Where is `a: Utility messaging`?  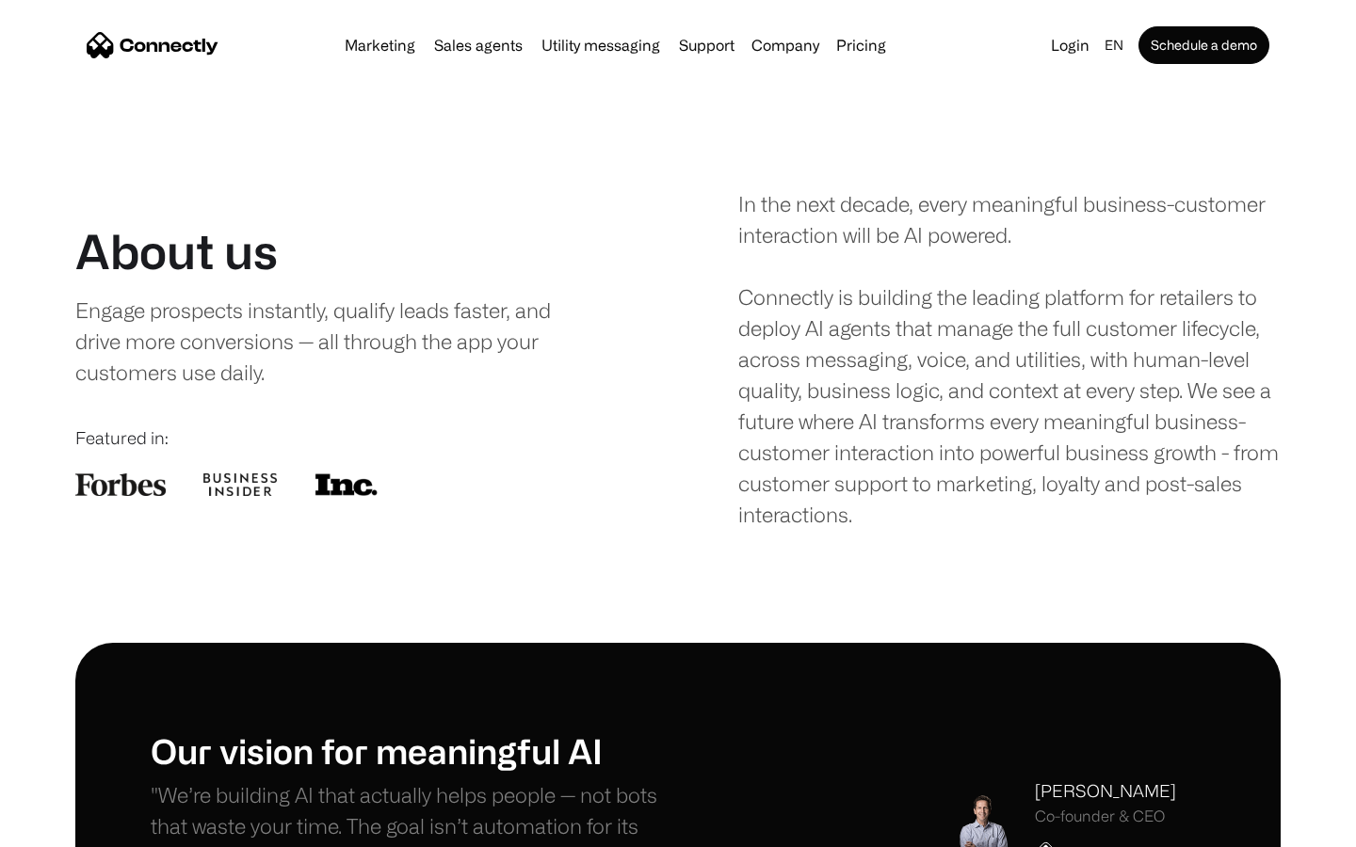
a: Utility messaging is located at coordinates (601, 45).